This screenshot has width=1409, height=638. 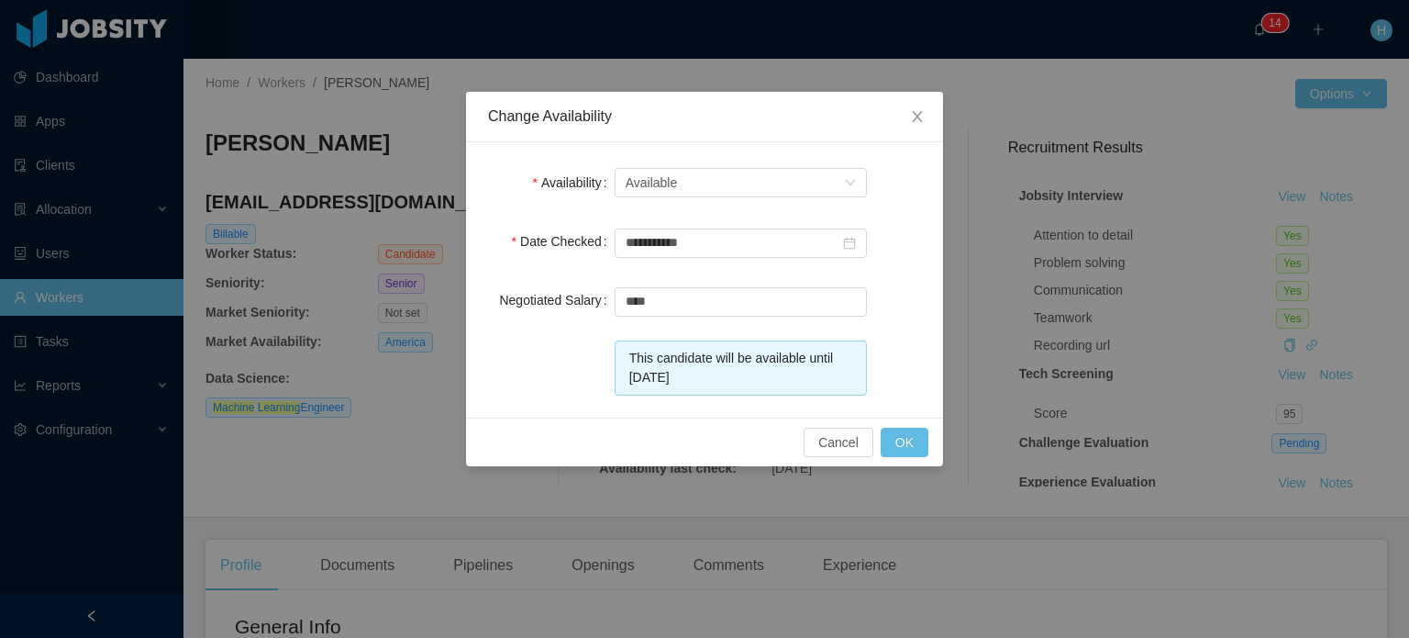 I want to click on label: Date Checked, so click(x=563, y=241).